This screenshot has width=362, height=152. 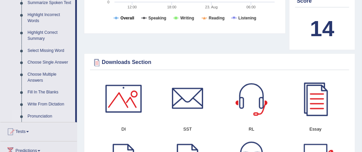 What do you see at coordinates (188, 129) in the screenshot?
I see `h4: SST` at bounding box center [188, 129].